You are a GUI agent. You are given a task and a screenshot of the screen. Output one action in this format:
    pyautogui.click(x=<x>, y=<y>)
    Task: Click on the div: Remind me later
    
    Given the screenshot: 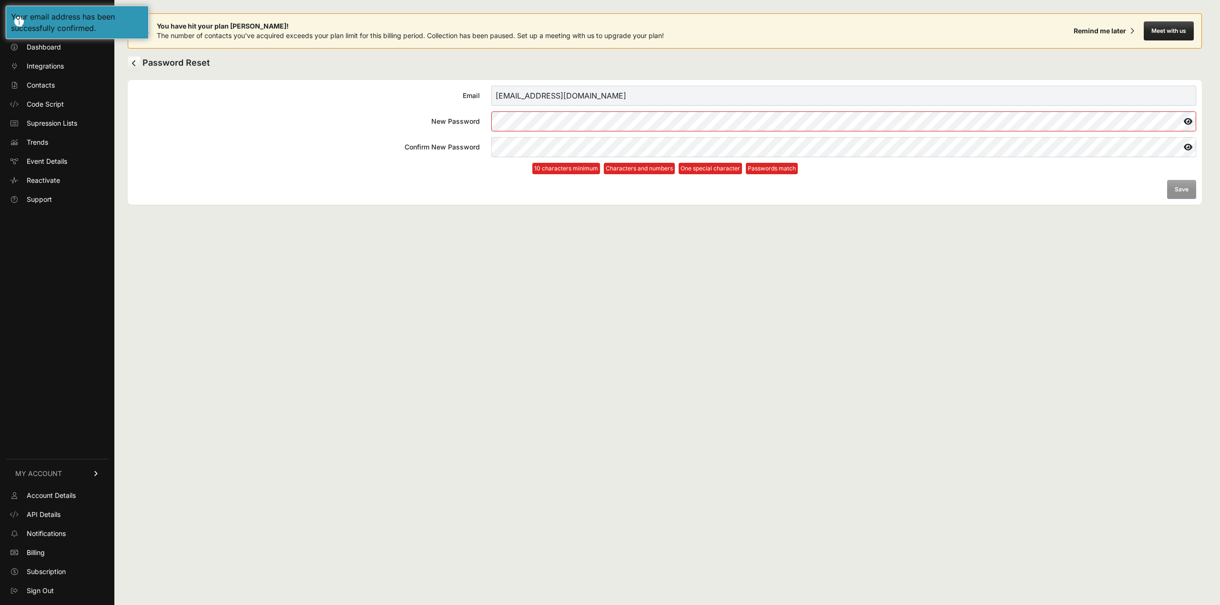 What is the action you would take?
    pyautogui.click(x=1100, y=31)
    